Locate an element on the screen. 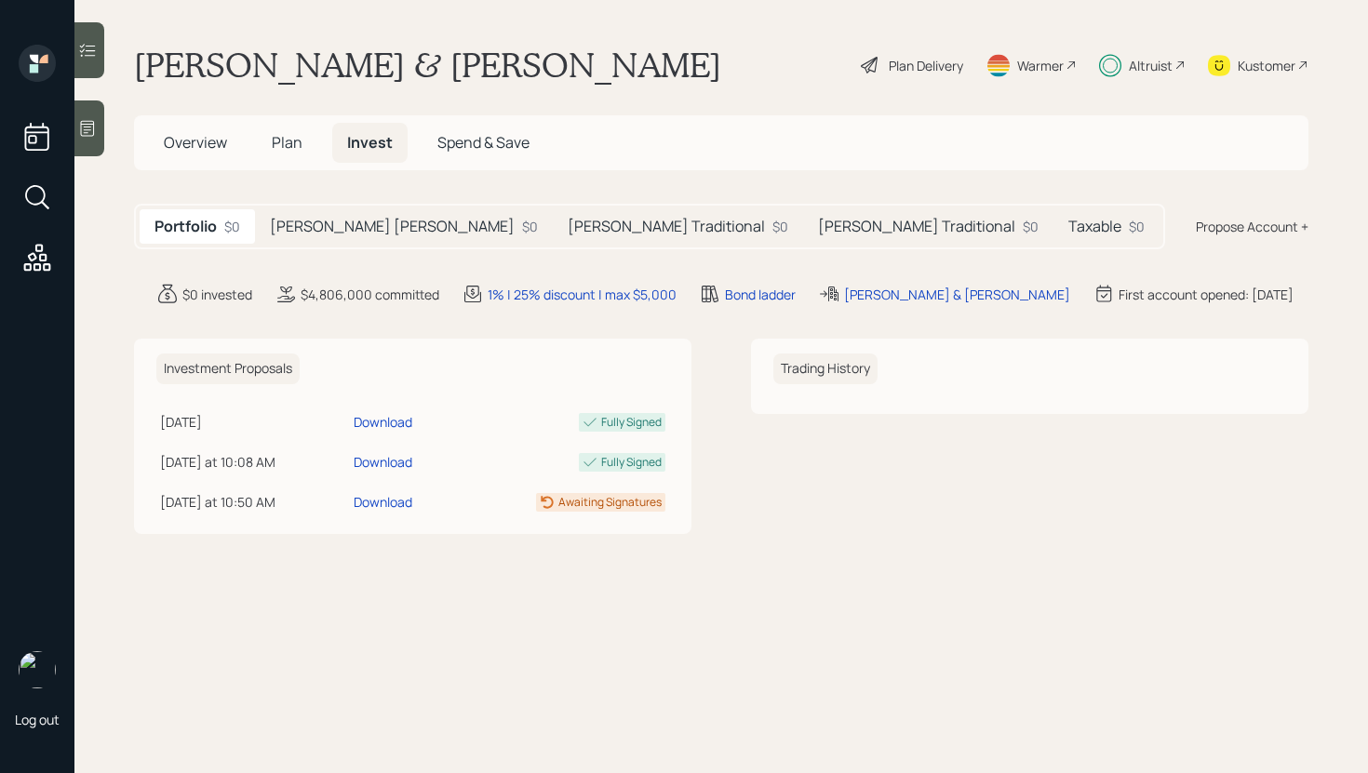 The height and width of the screenshot is (773, 1368). h5: Portfolio is located at coordinates (185, 226).